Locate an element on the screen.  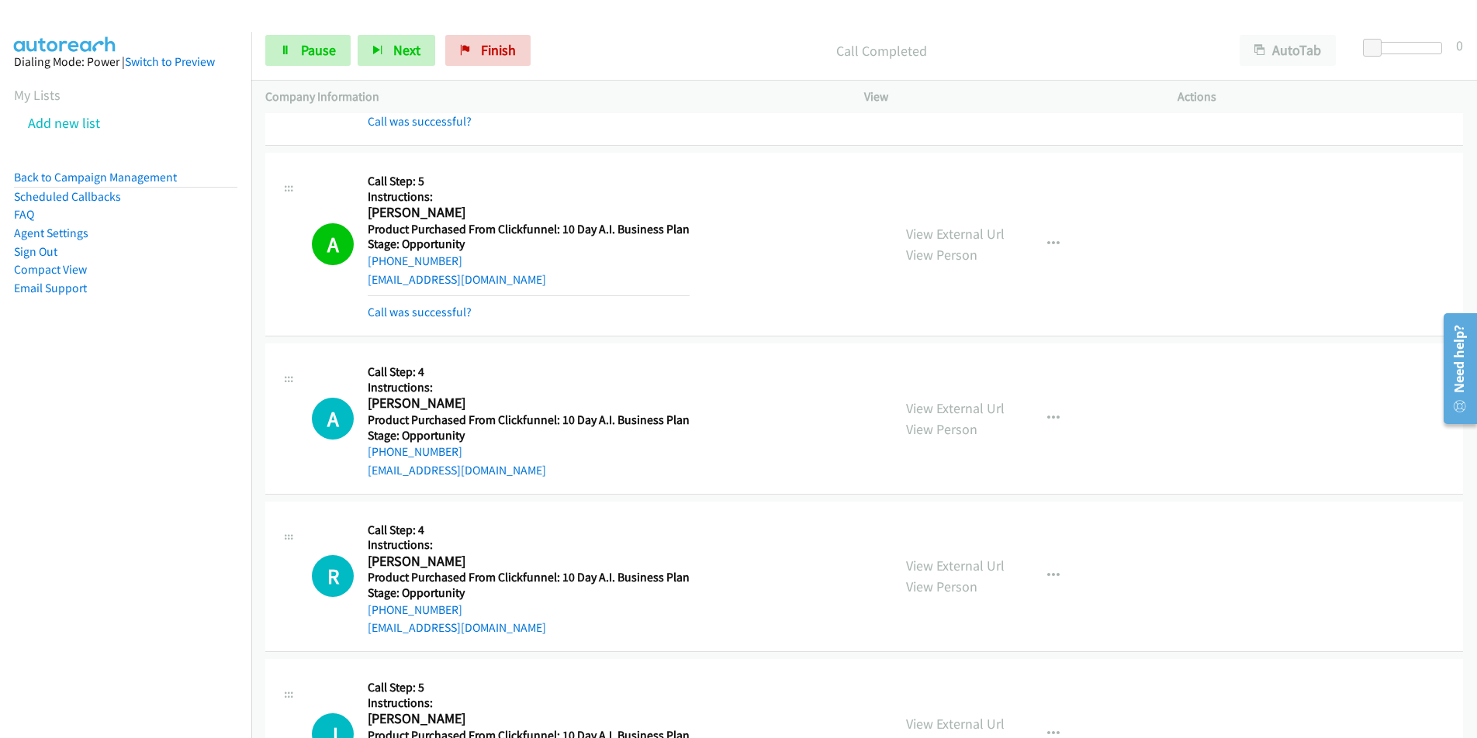
a: Agent Settings is located at coordinates (51, 233).